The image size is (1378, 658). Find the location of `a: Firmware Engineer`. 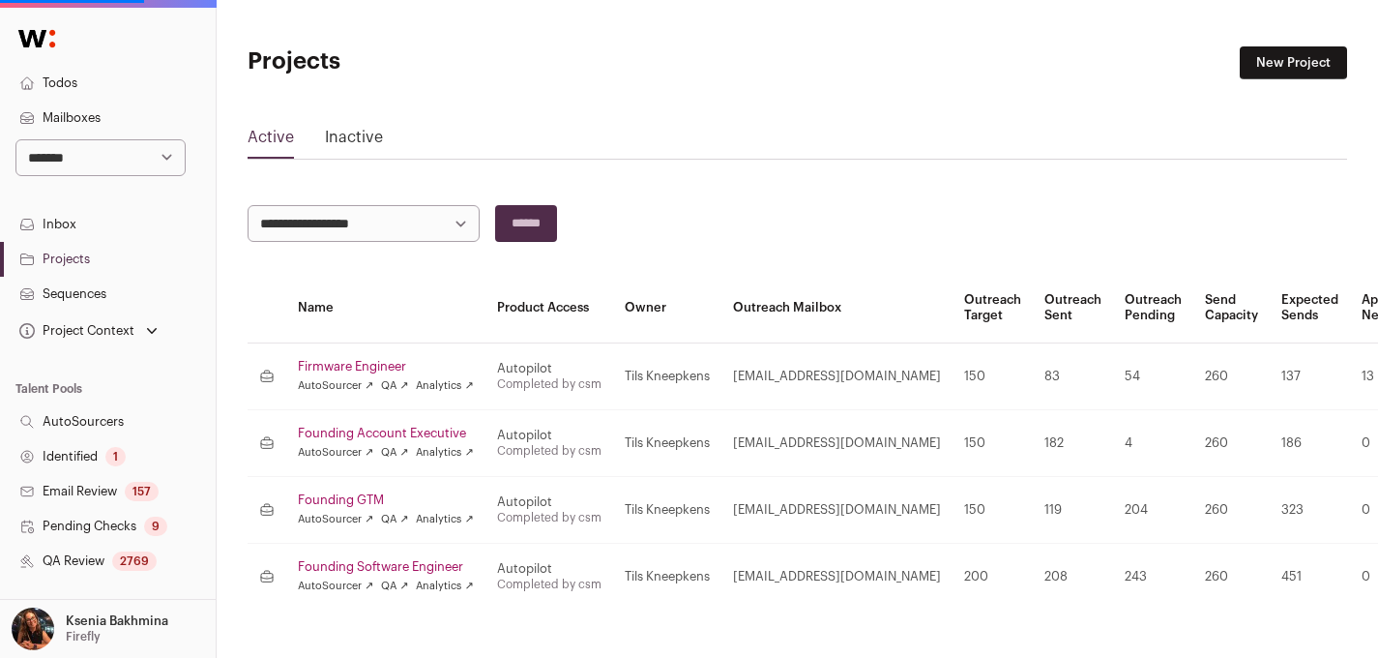

a: Firmware Engineer is located at coordinates (386, 367).